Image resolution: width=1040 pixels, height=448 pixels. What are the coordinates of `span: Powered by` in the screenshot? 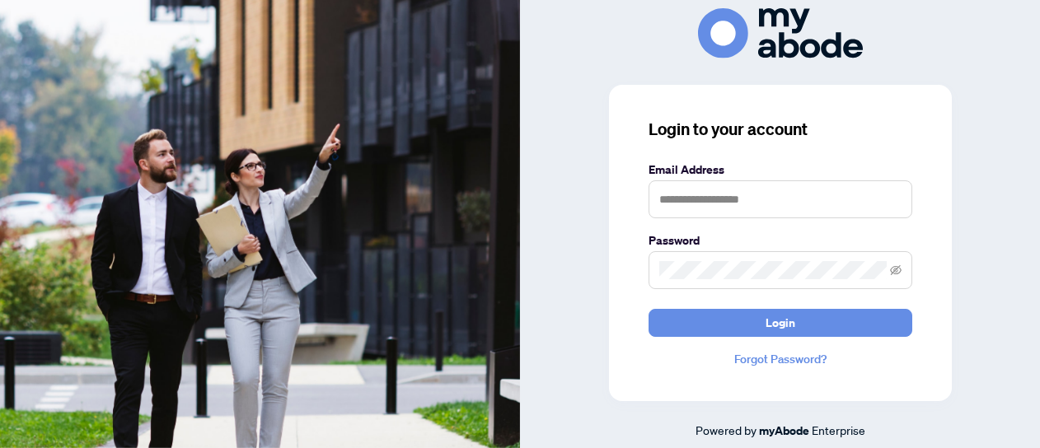 It's located at (726, 430).